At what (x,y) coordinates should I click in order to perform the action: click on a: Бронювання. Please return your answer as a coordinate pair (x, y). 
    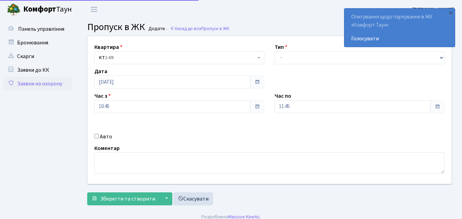
    Looking at the image, I should click on (38, 43).